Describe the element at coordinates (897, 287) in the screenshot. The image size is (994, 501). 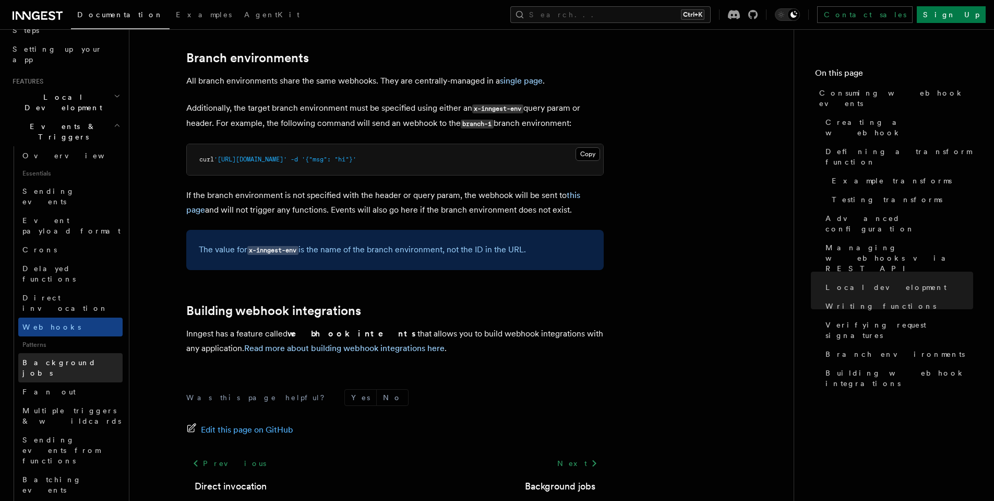
I see `a: Local development` at that location.